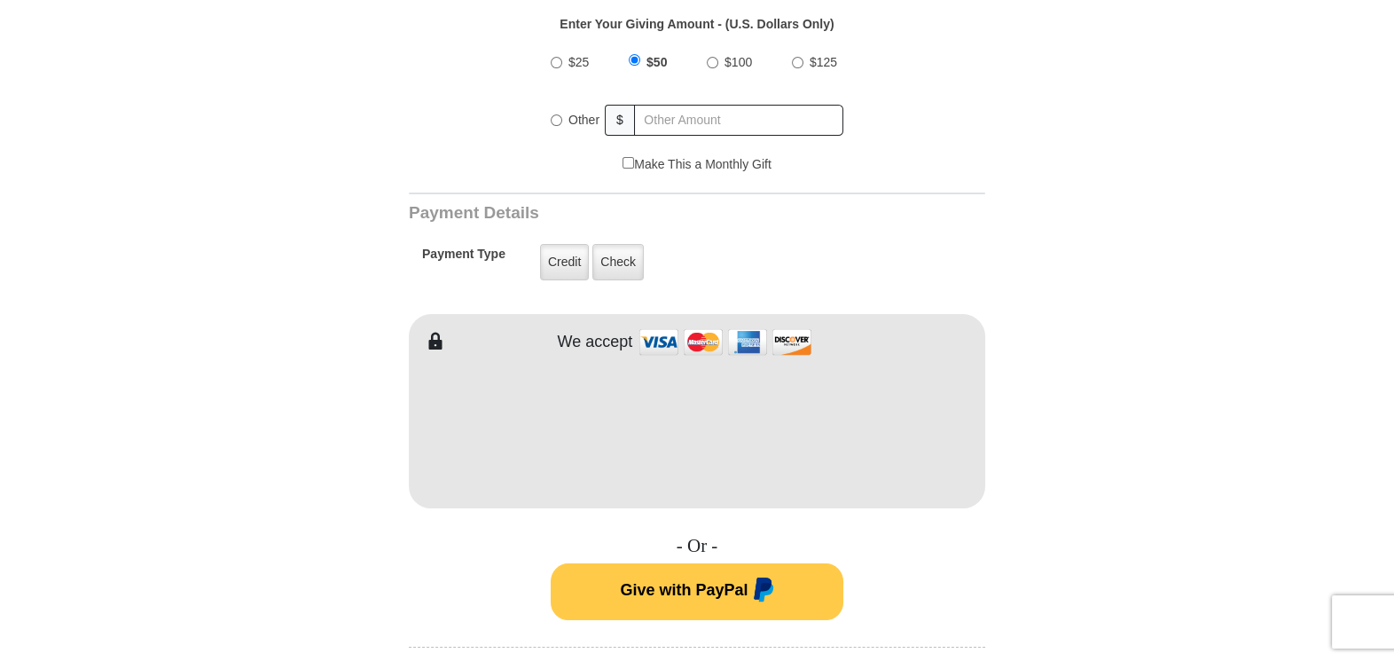 This screenshot has height=661, width=1394. I want to click on img: credit cards accepted, so click(725, 341).